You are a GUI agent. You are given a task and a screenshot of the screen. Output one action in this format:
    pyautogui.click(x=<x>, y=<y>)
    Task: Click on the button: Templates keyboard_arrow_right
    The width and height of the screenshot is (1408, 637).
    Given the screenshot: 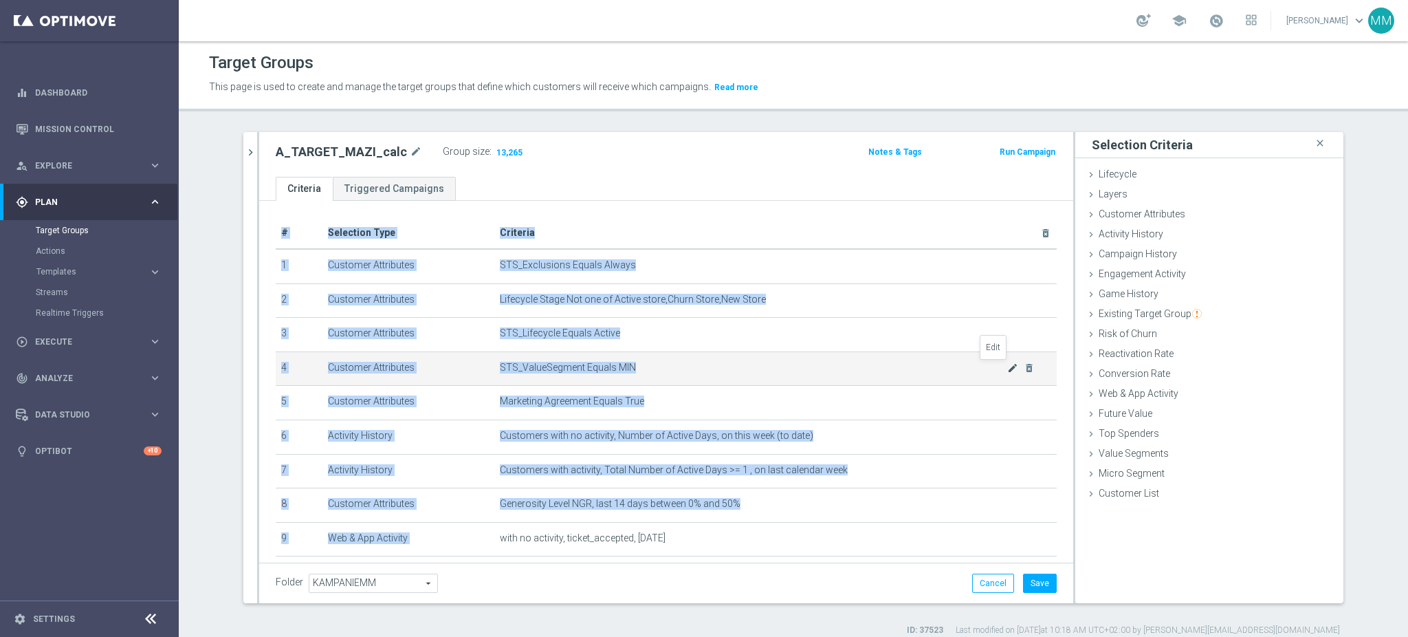 What is the action you would take?
    pyautogui.click(x=99, y=272)
    